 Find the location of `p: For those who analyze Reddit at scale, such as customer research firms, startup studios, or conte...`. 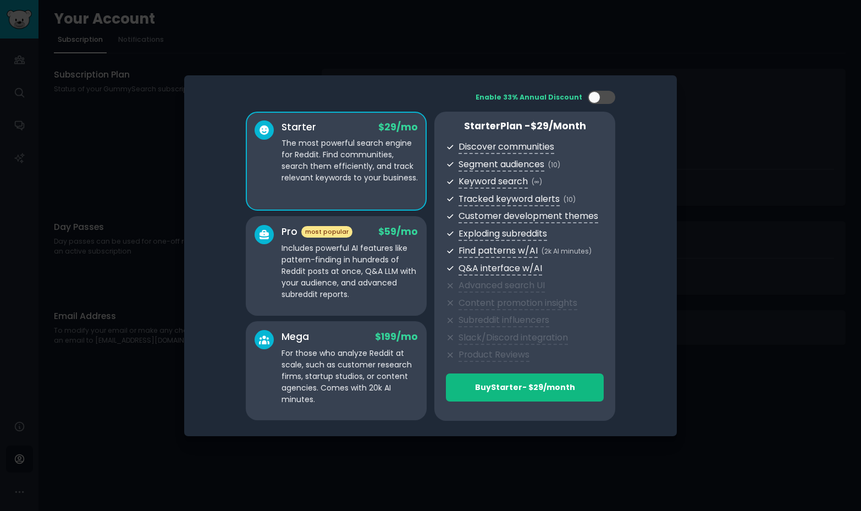

p: For those who analyze Reddit at scale, such as customer research firms, startup studios, or conte... is located at coordinates (350, 376).